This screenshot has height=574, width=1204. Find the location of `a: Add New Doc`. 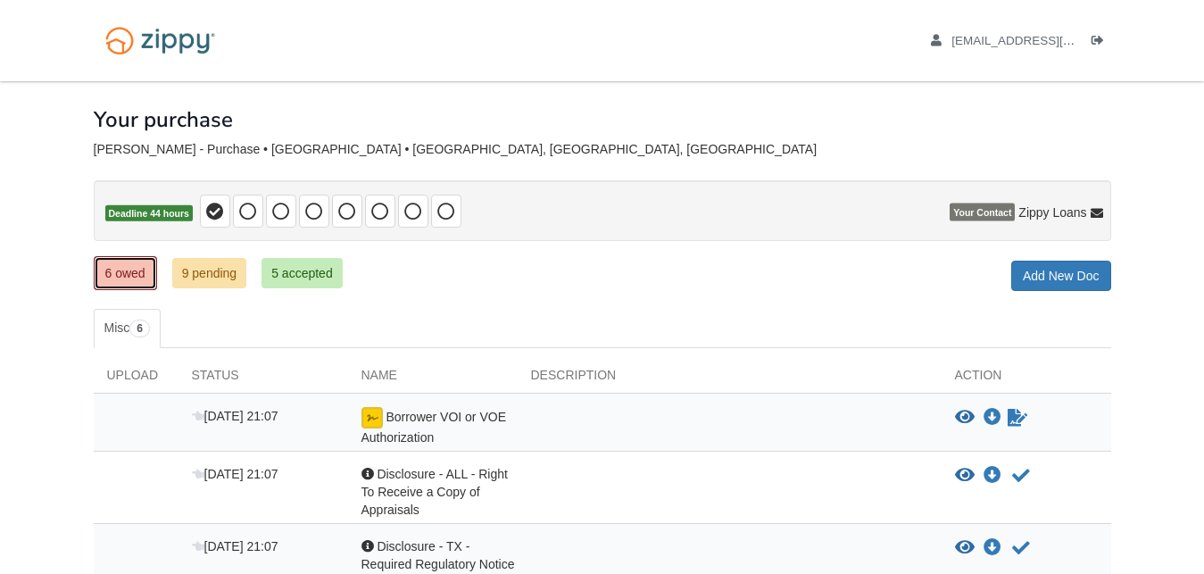

a: Add New Doc is located at coordinates (1061, 276).